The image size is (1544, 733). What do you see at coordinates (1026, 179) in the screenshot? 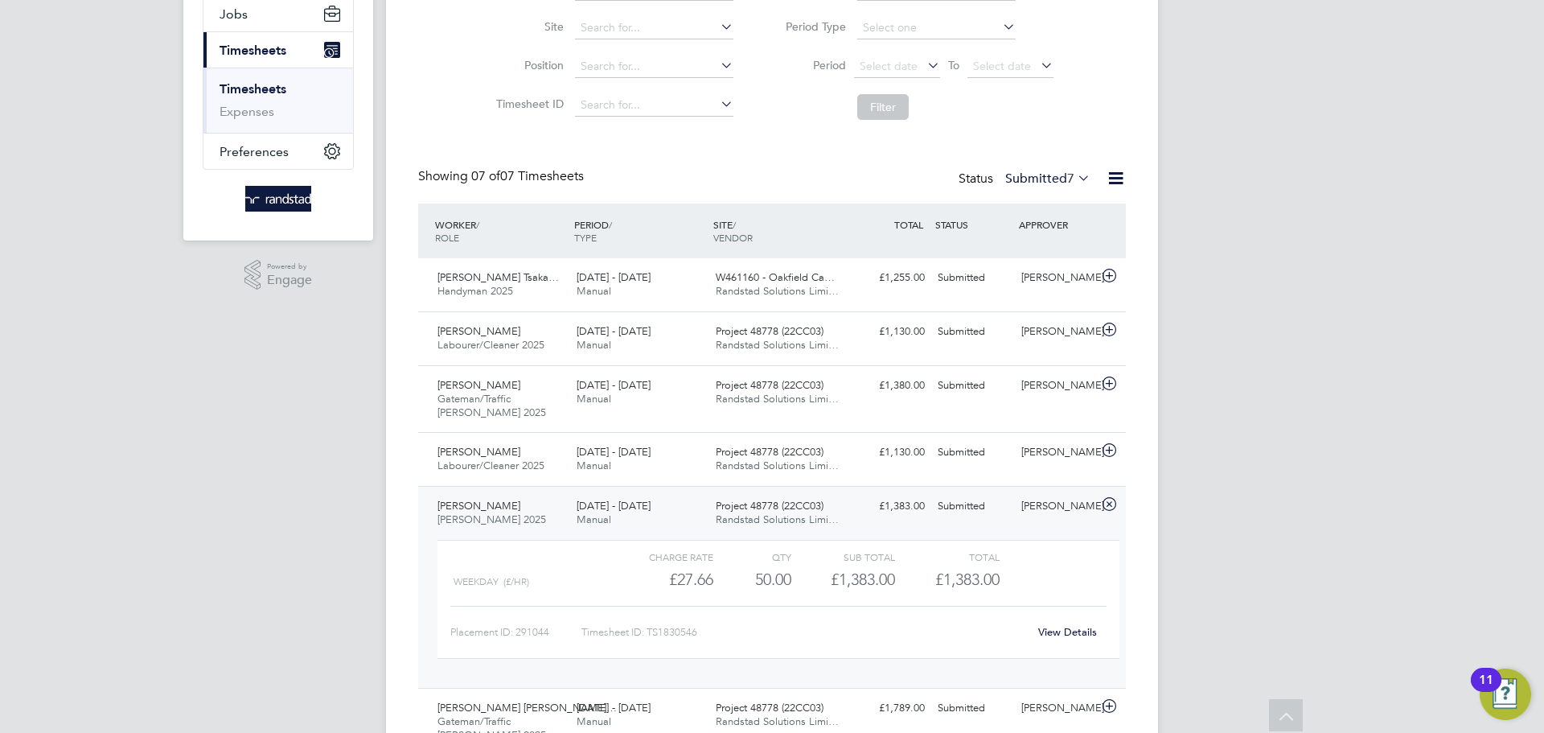
I see `div: Status` at bounding box center [1026, 179].